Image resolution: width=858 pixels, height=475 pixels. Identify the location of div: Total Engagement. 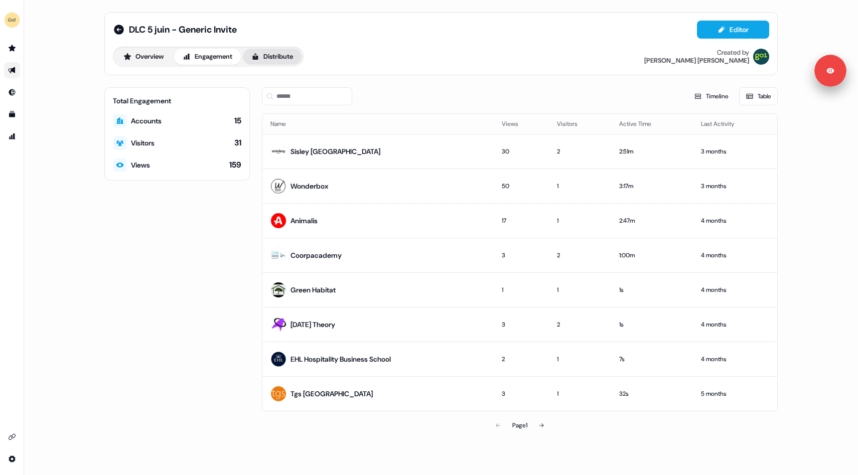
(177, 101).